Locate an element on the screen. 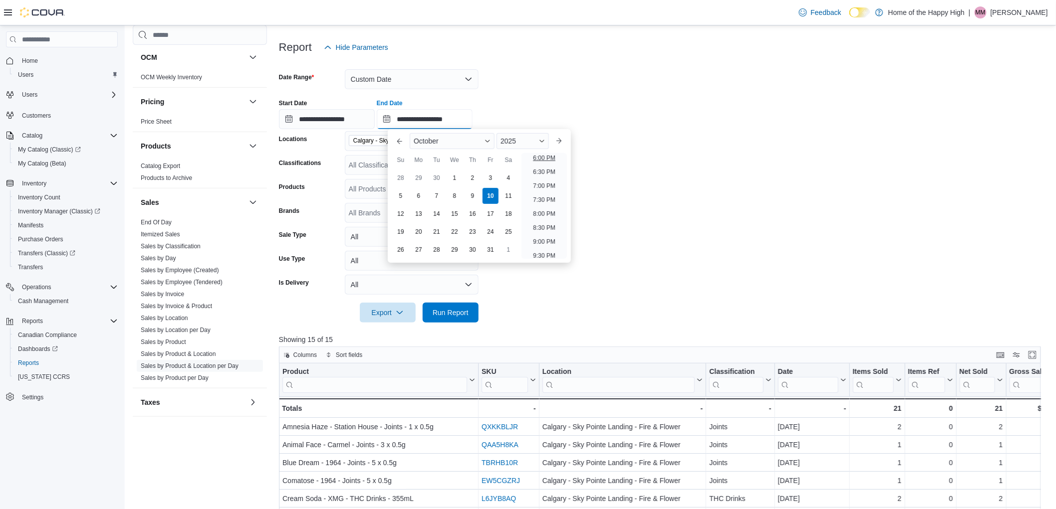 The image size is (1056, 509). div: 21 is located at coordinates (980, 409).